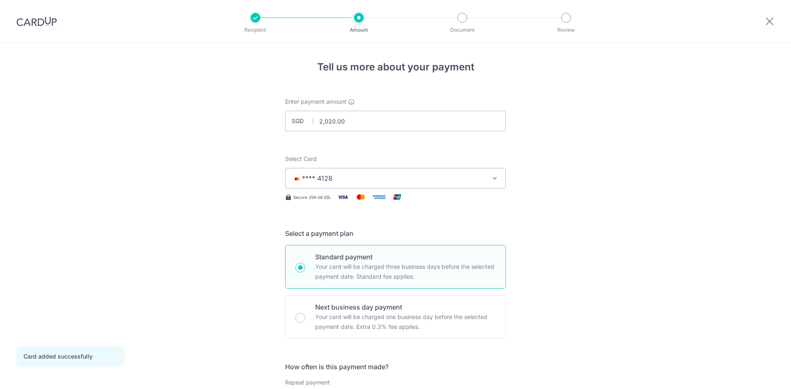 The width and height of the screenshot is (791, 389). I want to click on img: Visa, so click(343, 197).